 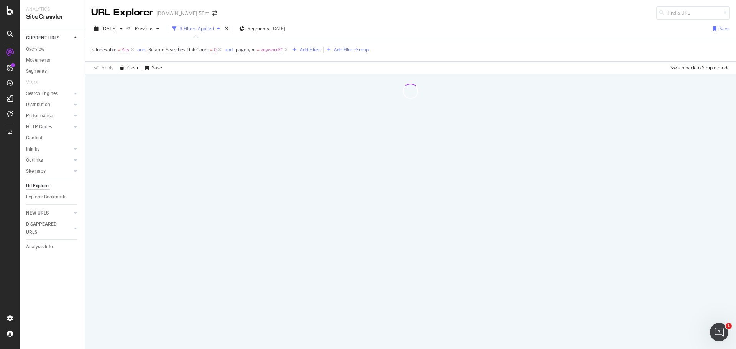 I want to click on button: Add Filter, so click(x=305, y=50).